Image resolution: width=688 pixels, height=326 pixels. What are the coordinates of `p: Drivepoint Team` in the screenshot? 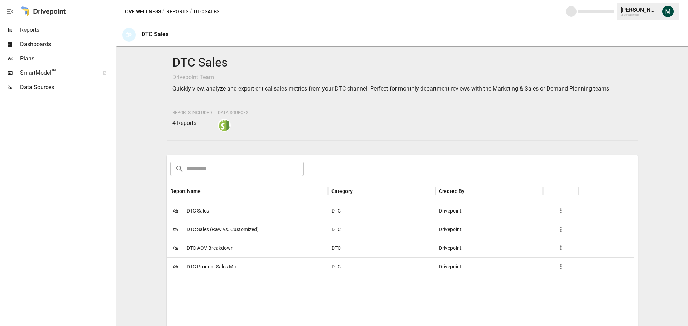 It's located at (402, 77).